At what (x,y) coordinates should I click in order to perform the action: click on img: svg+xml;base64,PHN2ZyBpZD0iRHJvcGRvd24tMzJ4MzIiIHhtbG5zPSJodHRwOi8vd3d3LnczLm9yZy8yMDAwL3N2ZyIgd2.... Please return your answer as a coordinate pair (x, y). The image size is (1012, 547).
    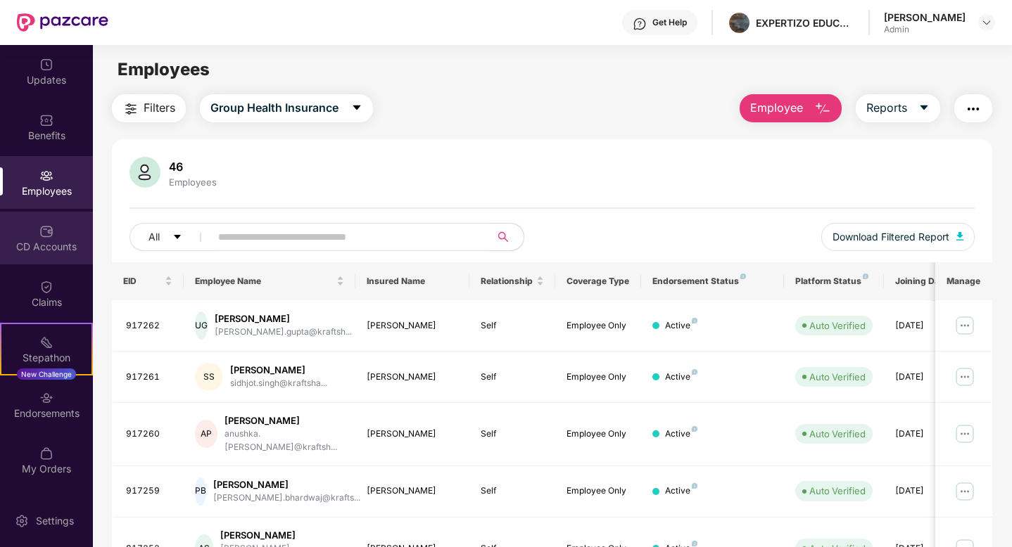
    Looking at the image, I should click on (987, 23).